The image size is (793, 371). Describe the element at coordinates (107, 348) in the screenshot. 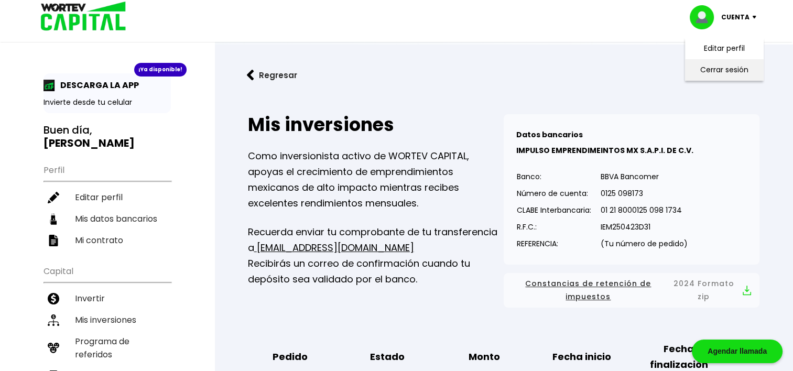

I see `a: Programa de referidos` at that location.